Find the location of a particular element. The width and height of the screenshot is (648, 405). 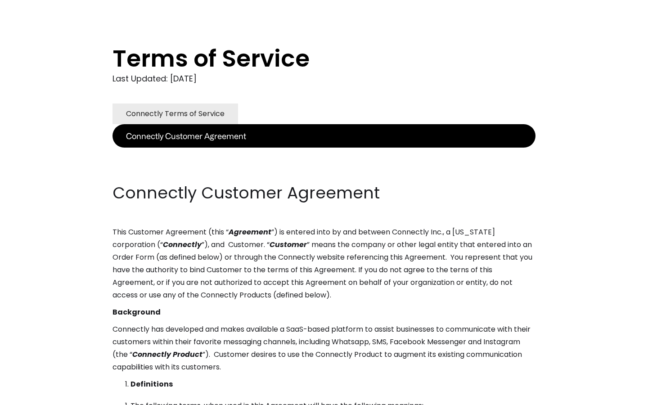

em: Customer is located at coordinates (288, 244).